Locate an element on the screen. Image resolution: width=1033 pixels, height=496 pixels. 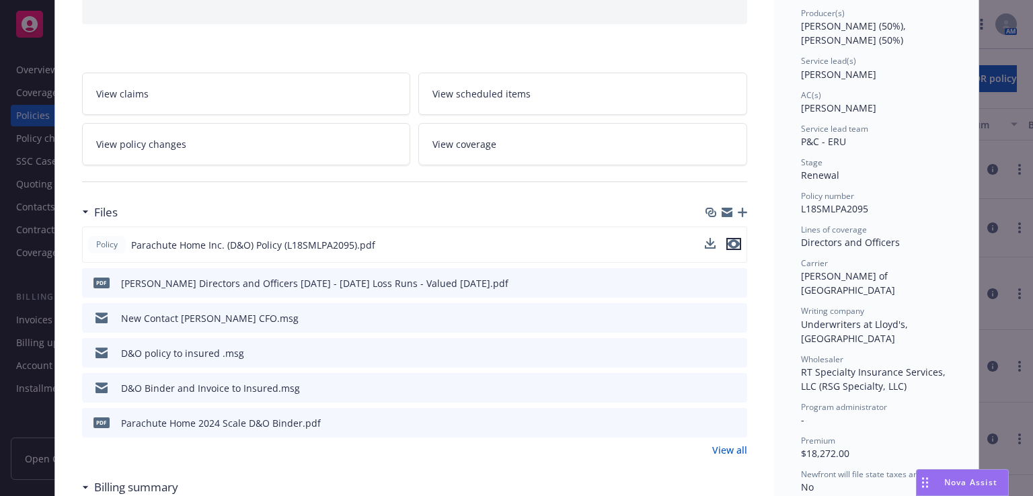
a: View scheduled items is located at coordinates (582, 93).